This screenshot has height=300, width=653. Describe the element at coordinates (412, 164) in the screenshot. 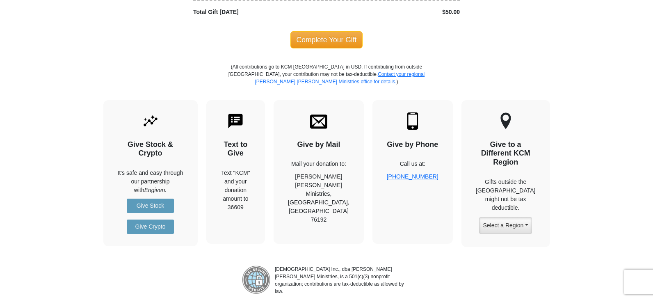

I see `p: Call us at:` at that location.